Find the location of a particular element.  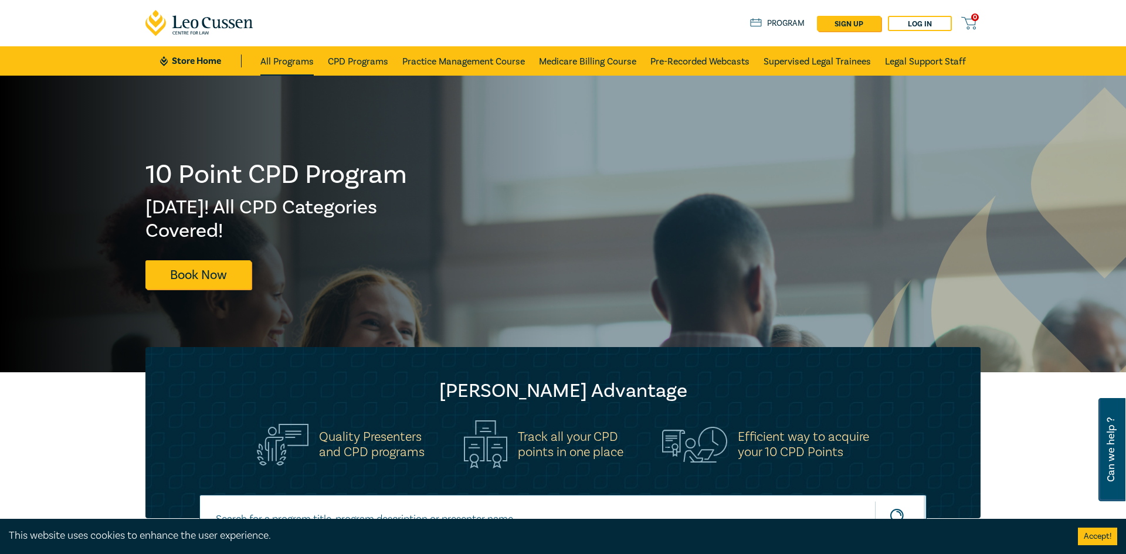

a: Practice Management Course is located at coordinates (463, 61).